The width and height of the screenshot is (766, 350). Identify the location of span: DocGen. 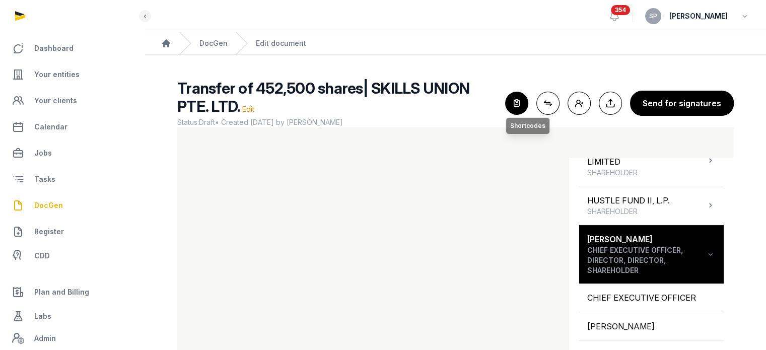
(48, 205).